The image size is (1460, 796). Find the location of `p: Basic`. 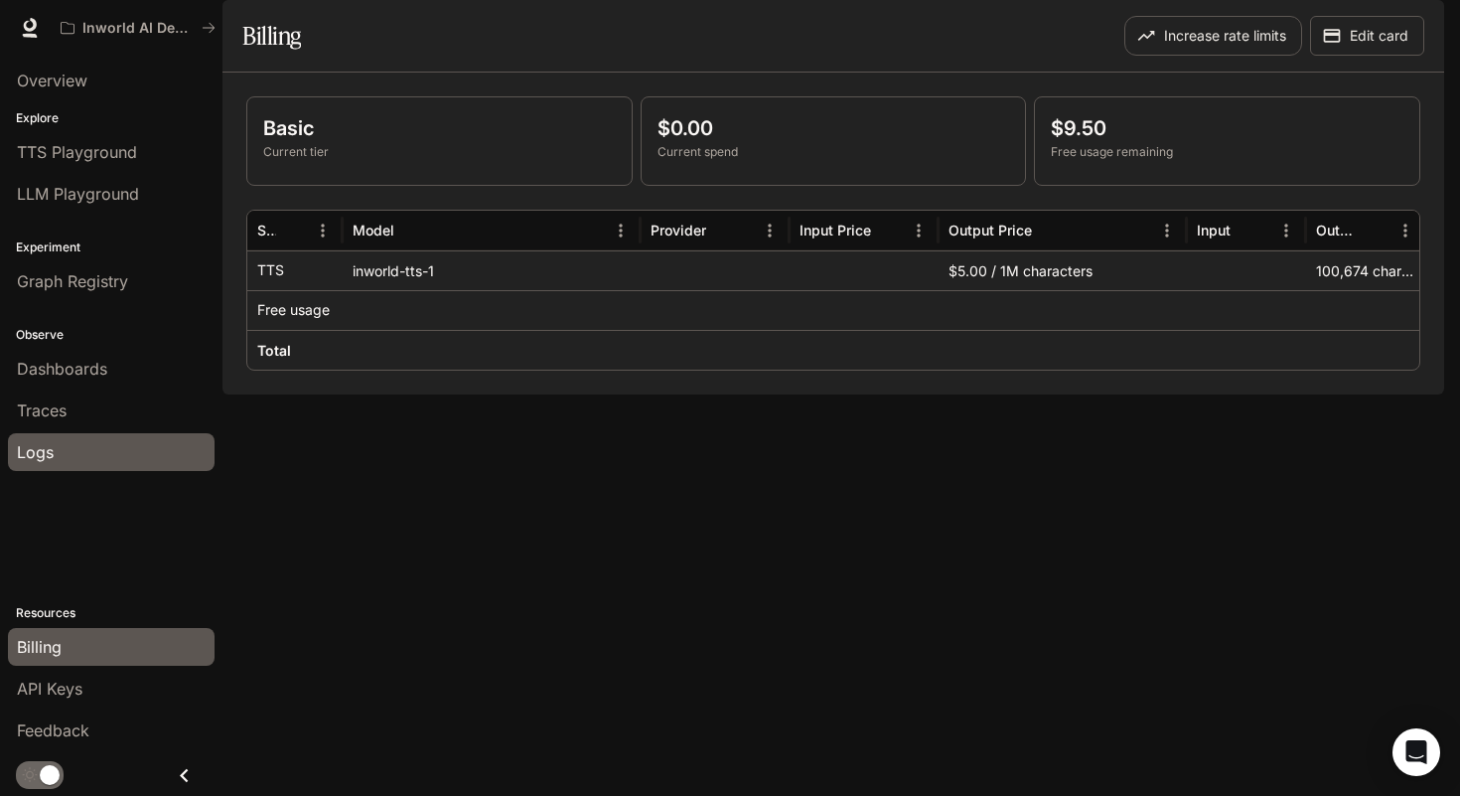

p: Basic is located at coordinates (439, 128).